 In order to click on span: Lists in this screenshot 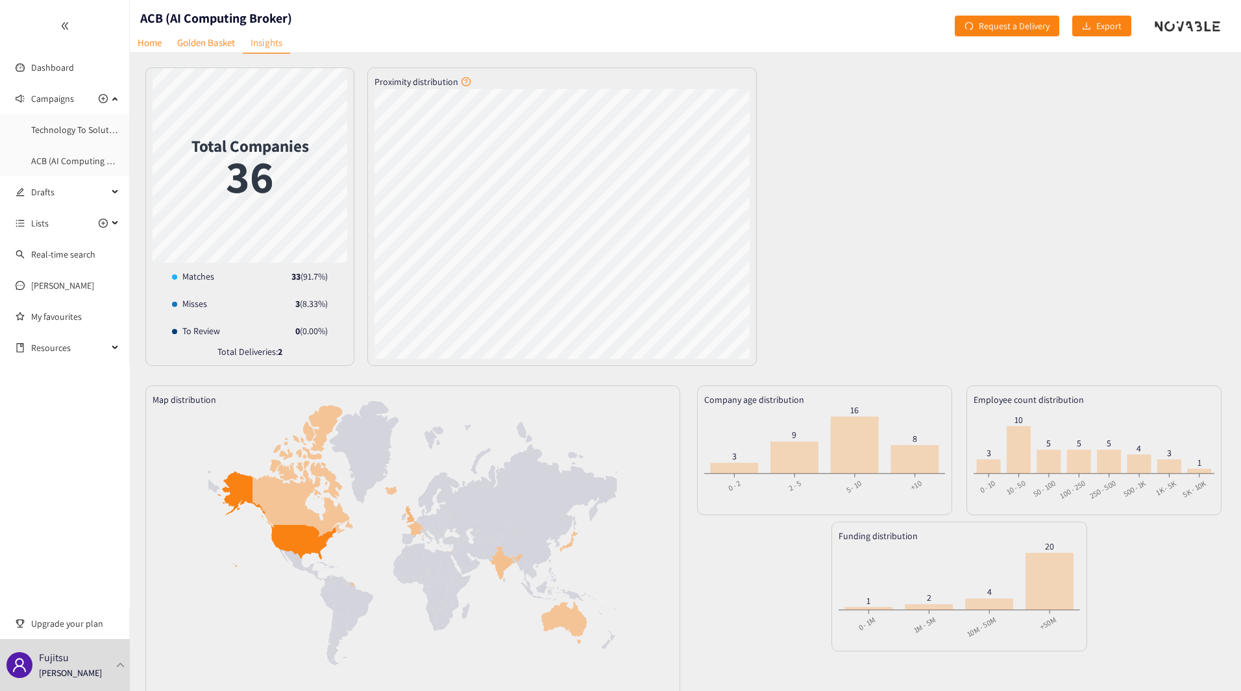, I will do `click(40, 223)`.